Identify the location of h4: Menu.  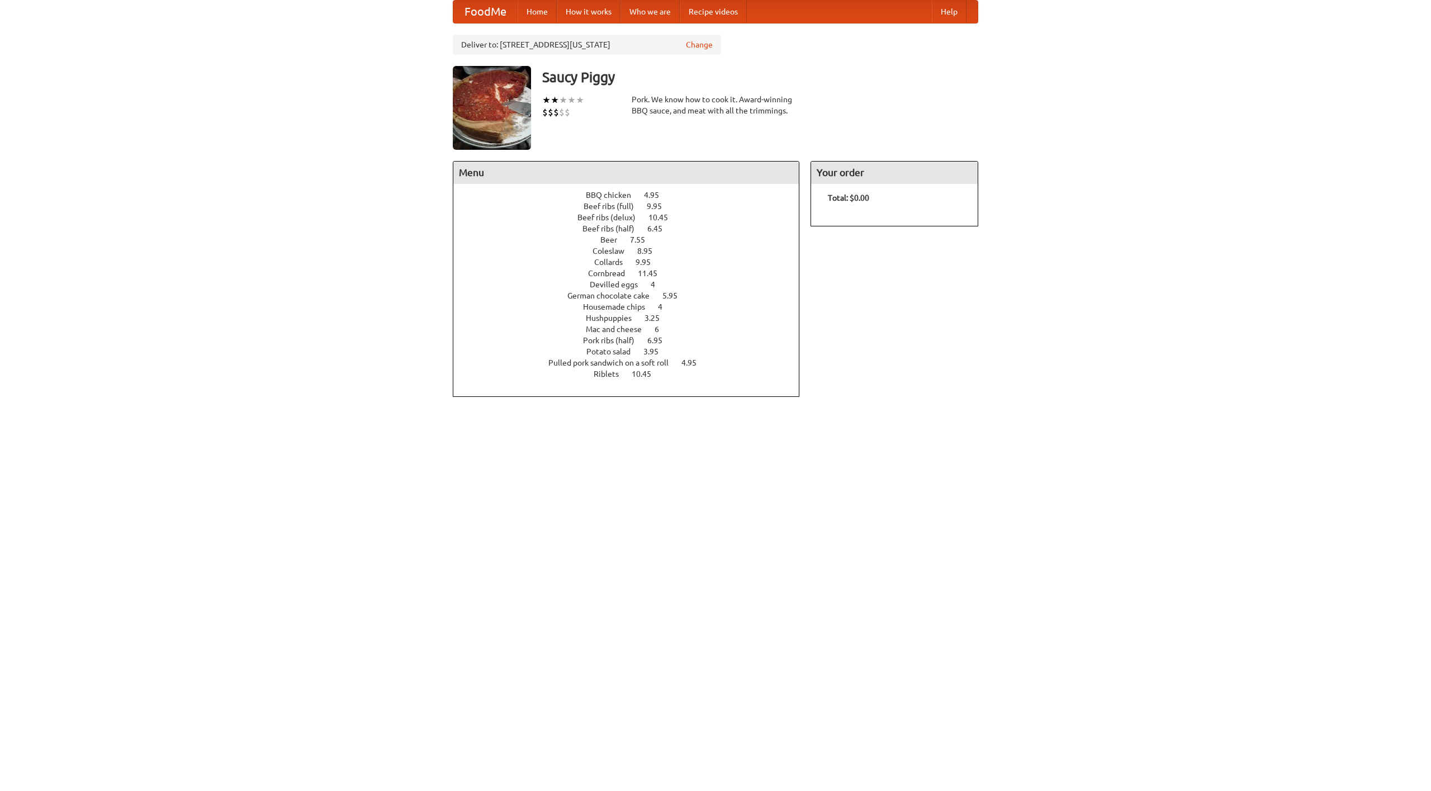
(626, 173).